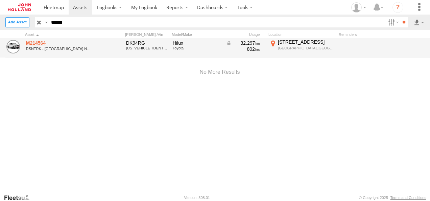 This screenshot has width=430, height=201. What do you see at coordinates (359, 7) in the screenshot?
I see `div: Adam Dippie` at bounding box center [359, 7].